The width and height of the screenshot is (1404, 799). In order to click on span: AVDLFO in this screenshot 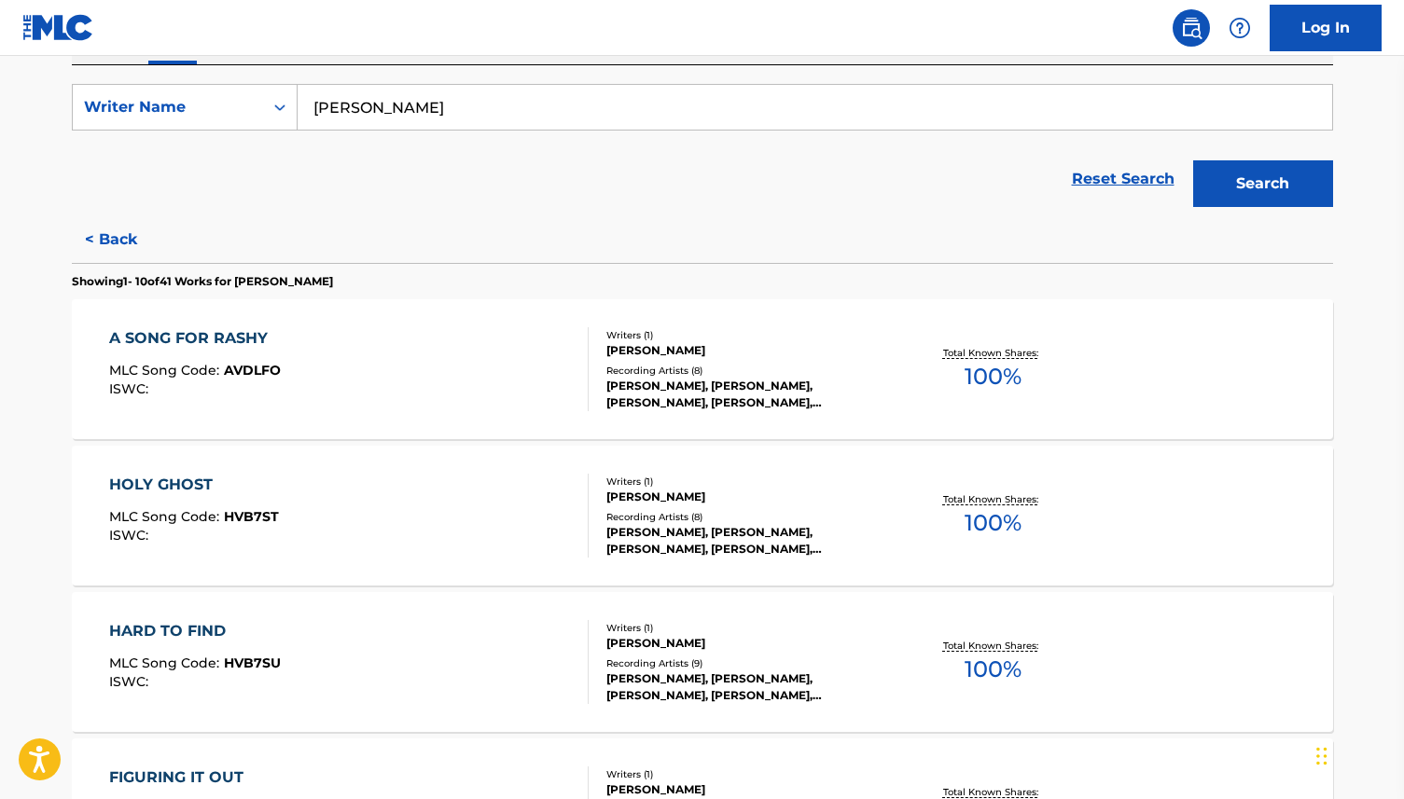, I will do `click(252, 370)`.